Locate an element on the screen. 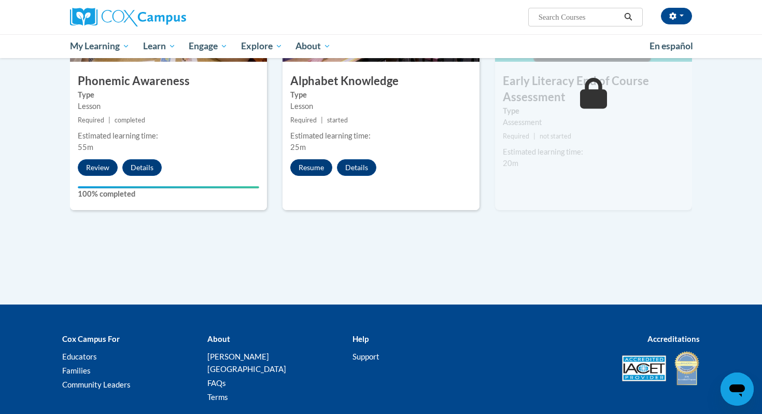 The width and height of the screenshot is (762, 414). a: Terms is located at coordinates (218, 396).